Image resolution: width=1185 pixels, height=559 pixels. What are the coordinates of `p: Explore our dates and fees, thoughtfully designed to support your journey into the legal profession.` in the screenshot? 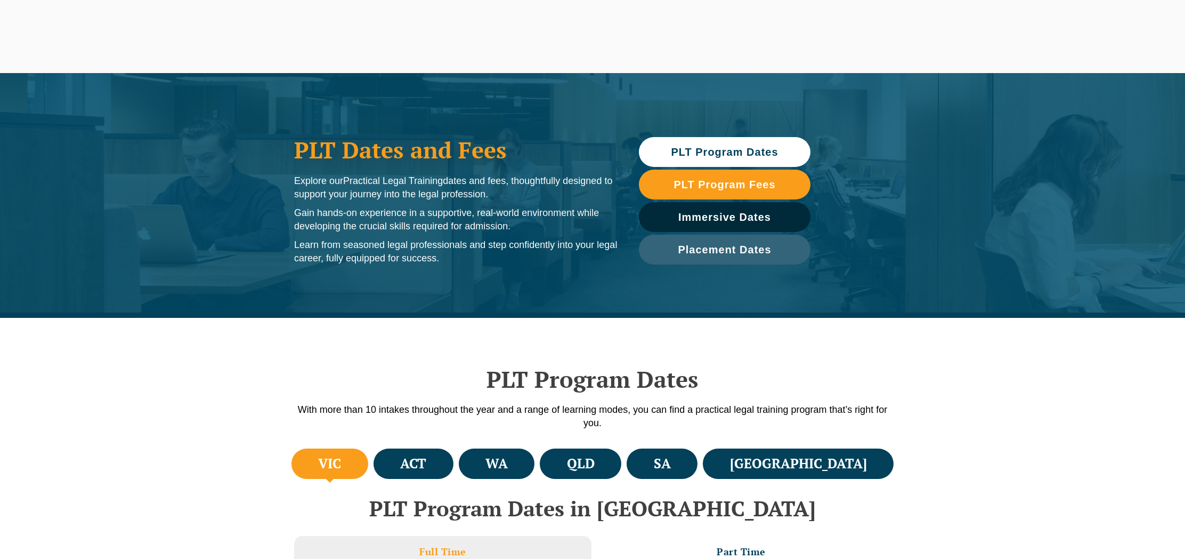 It's located at (456, 188).